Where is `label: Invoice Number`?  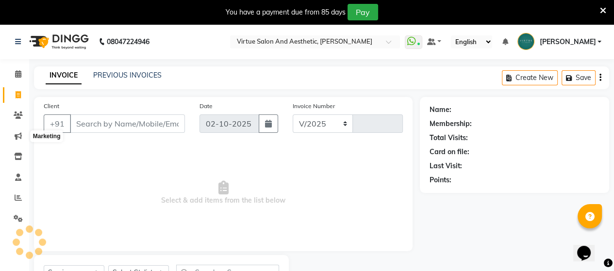 label: Invoice Number is located at coordinates (313, 106).